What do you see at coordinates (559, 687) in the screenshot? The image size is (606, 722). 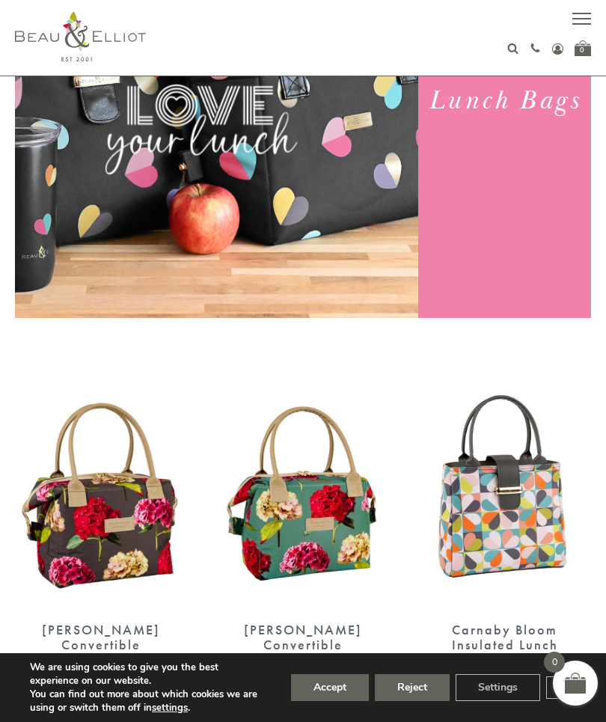 I see `button: Close GDPR Cookie Banner` at bounding box center [559, 687].